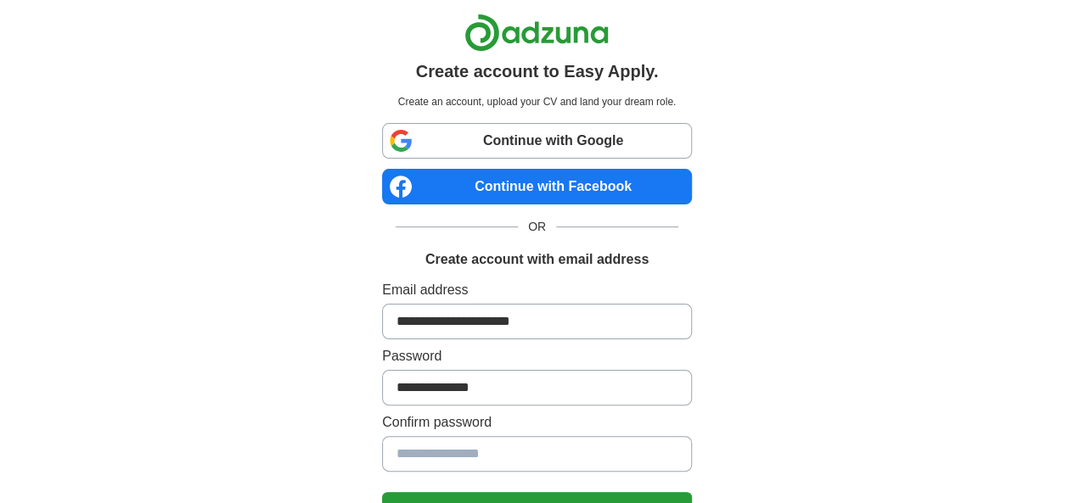 This screenshot has width=1074, height=503. Describe the element at coordinates (536, 356) in the screenshot. I see `label: Password` at that location.